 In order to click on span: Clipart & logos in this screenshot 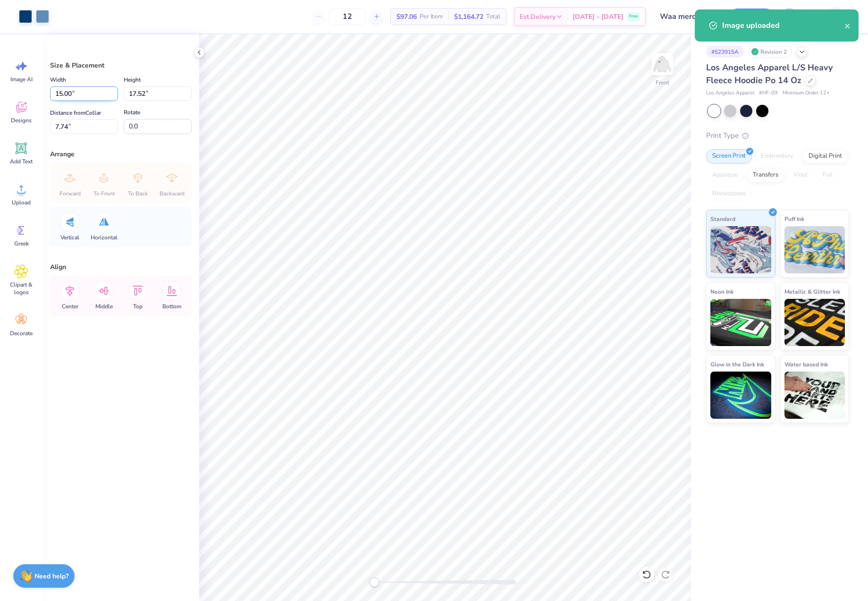, I will do `click(21, 288)`.